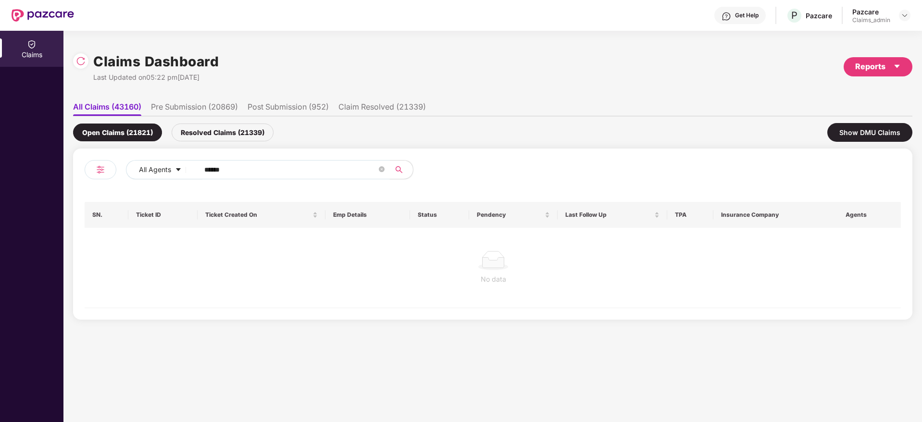  I want to click on th: SN., so click(106, 215).